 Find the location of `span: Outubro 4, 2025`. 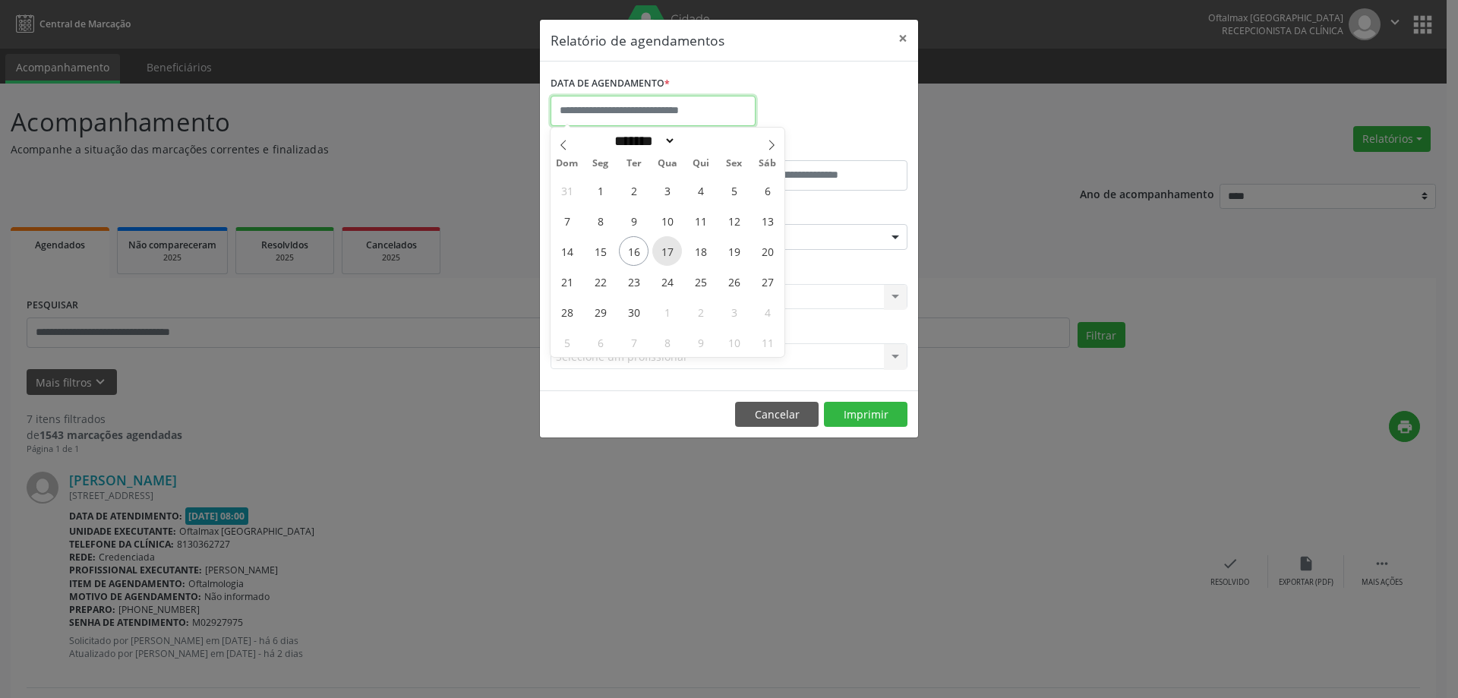

span: Outubro 4, 2025 is located at coordinates (767, 311).